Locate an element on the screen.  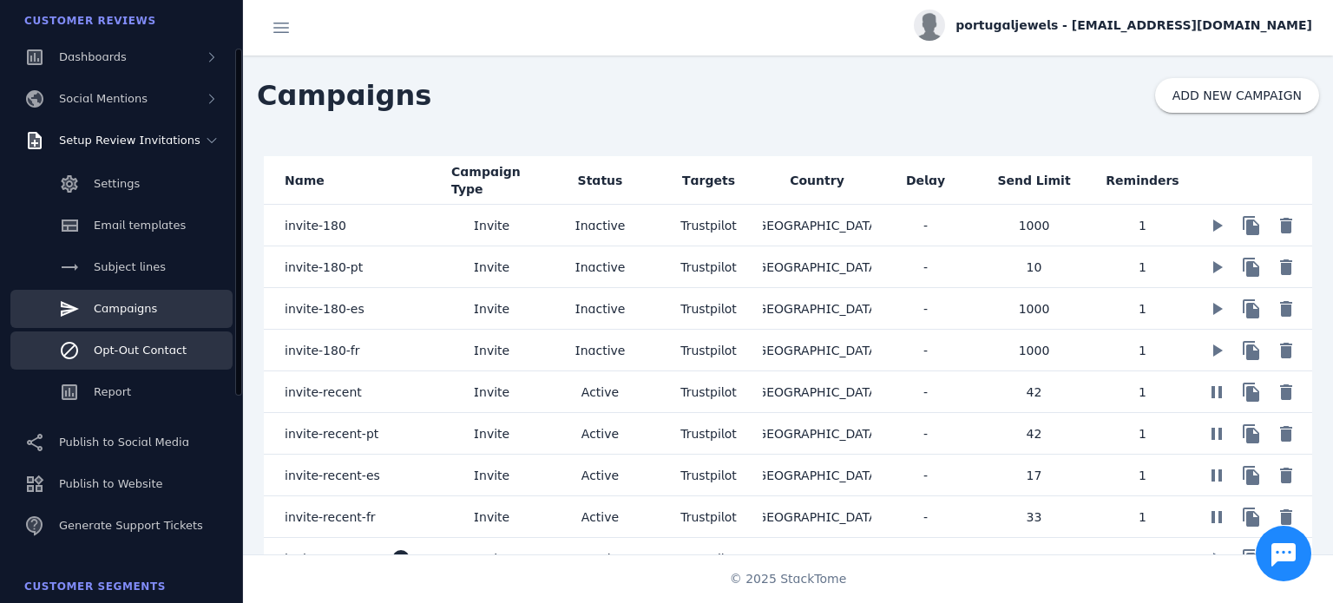
img: profile.jpg is located at coordinates (930, 25).